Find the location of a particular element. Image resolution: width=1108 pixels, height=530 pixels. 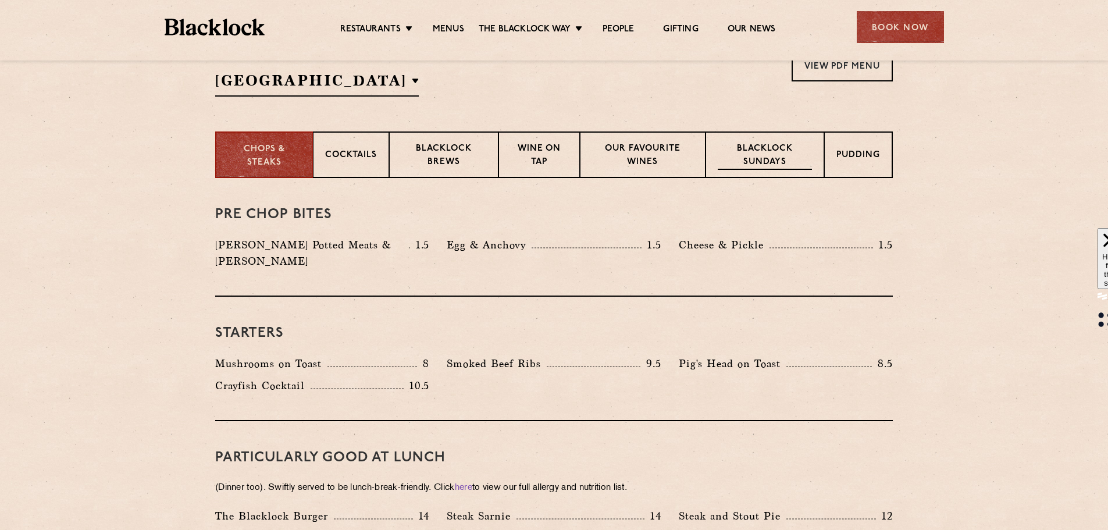

p: Cocktails is located at coordinates (351, 156).